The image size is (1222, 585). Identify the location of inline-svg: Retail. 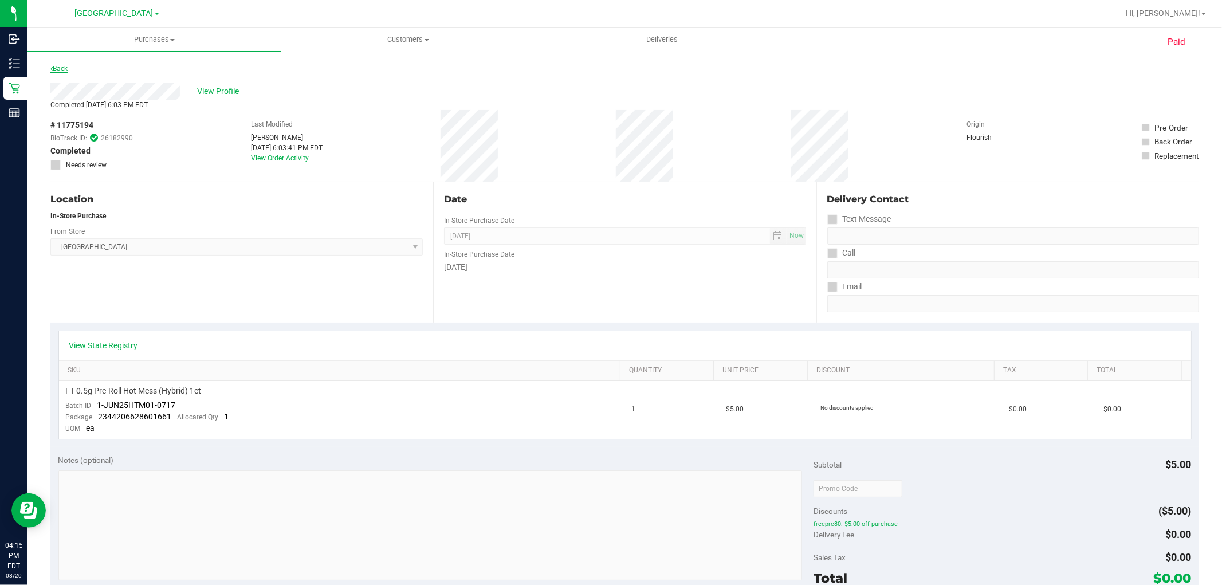
(14, 88).